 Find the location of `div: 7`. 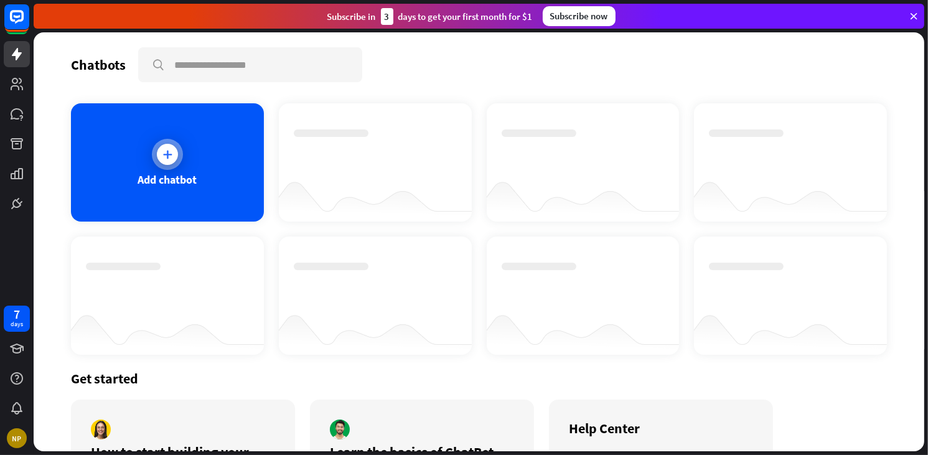

div: 7 is located at coordinates (17, 314).